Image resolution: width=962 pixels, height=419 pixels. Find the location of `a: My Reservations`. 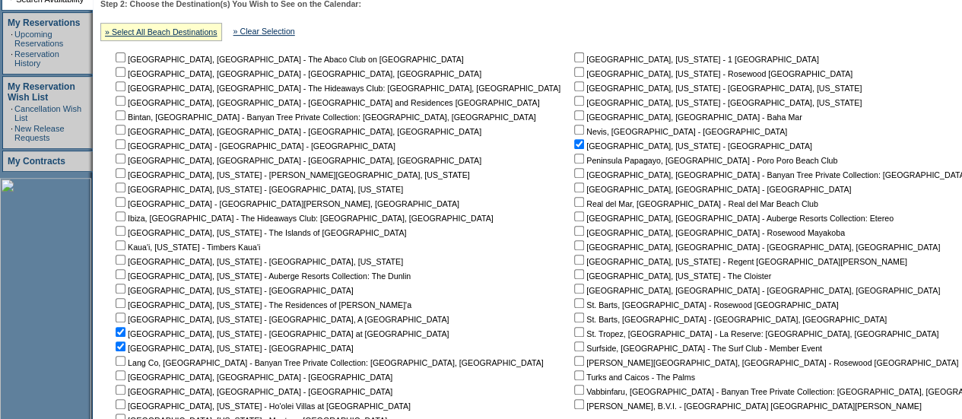

a: My Reservations is located at coordinates (43, 23).